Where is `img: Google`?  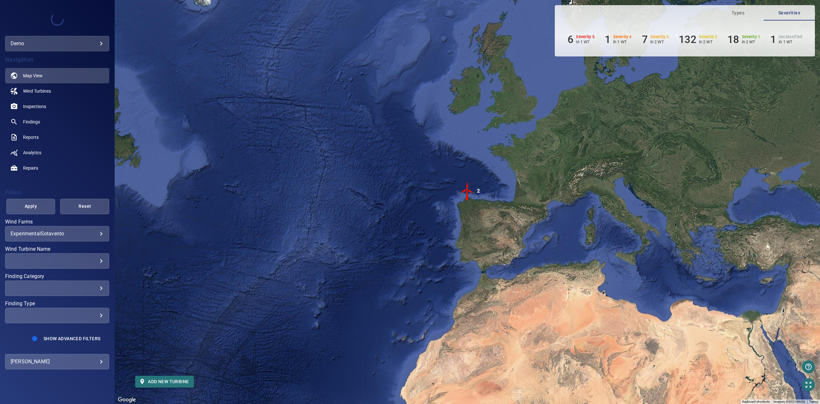 img: Google is located at coordinates (127, 399).